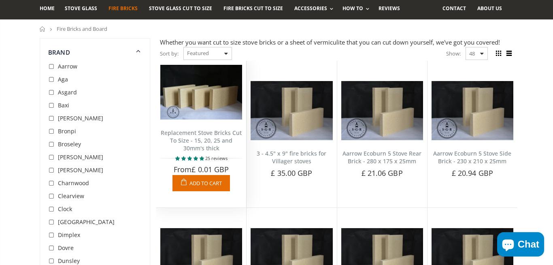 Image resolution: width=553 pixels, height=265 pixels. What do you see at coordinates (69, 260) in the screenshot?
I see `span: Dunsley` at bounding box center [69, 260].